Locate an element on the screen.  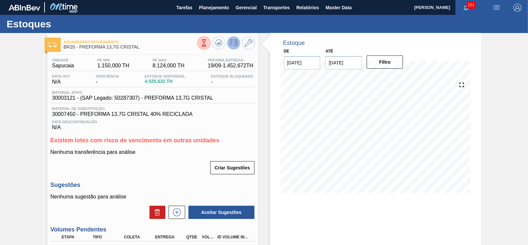
span: 19/09 - 1.452,672 TH is located at coordinates (231, 66).